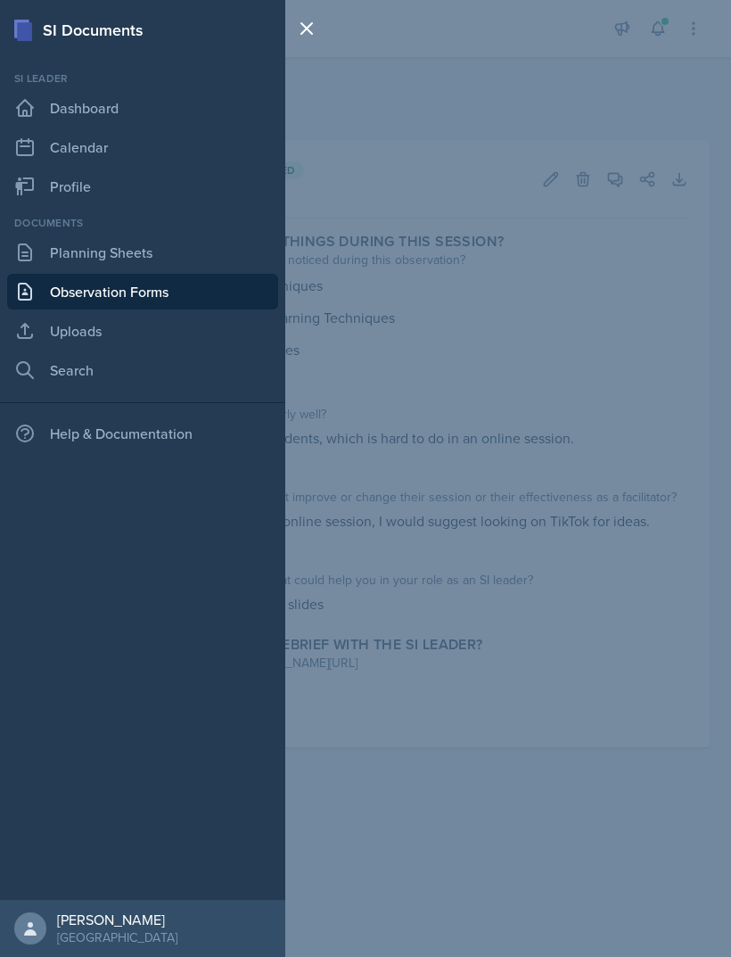  What do you see at coordinates (143, 433) in the screenshot?
I see `div: Help & Documentation` at bounding box center [143, 433].